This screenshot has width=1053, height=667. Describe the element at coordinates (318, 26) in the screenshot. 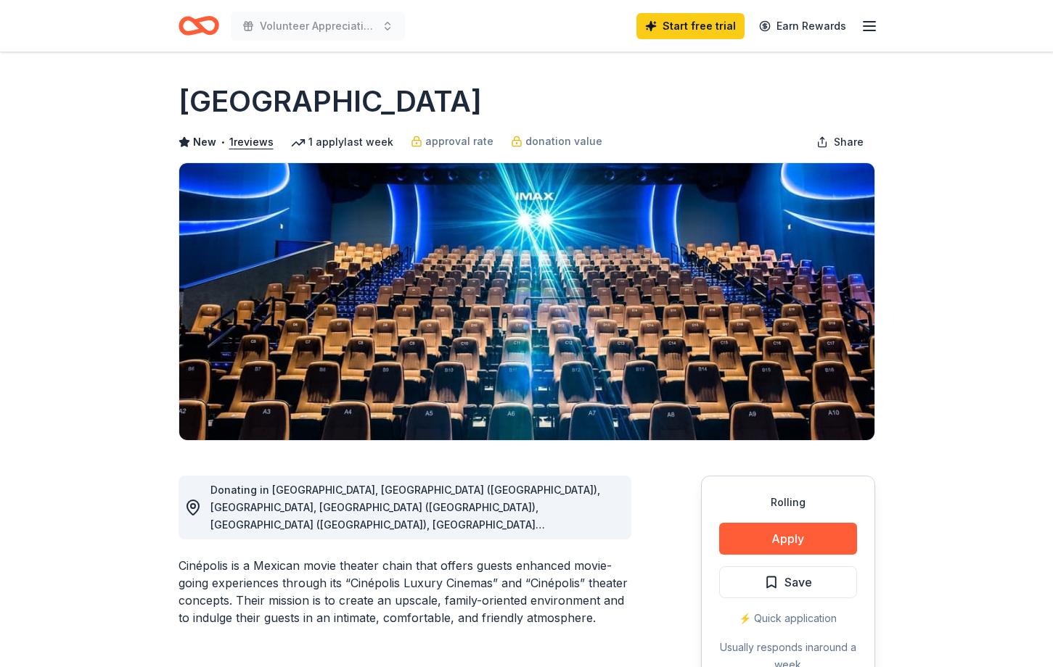

I see `button: Volunteer Appreciation Night` at that location.